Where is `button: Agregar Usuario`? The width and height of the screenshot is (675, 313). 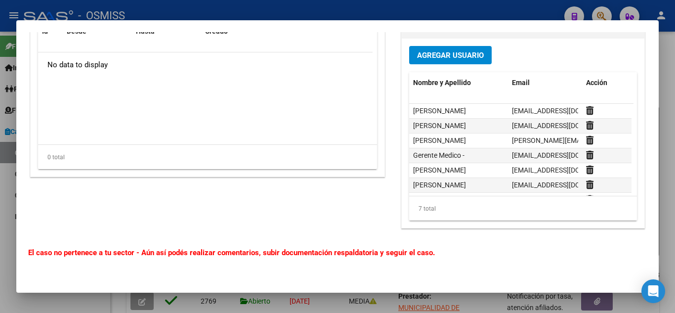
button: Agregar Usuario is located at coordinates (450, 55).